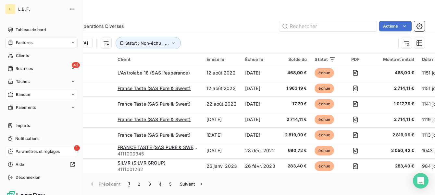  What do you see at coordinates (129, 184) in the screenshot?
I see `button: 1` at bounding box center [129, 184].